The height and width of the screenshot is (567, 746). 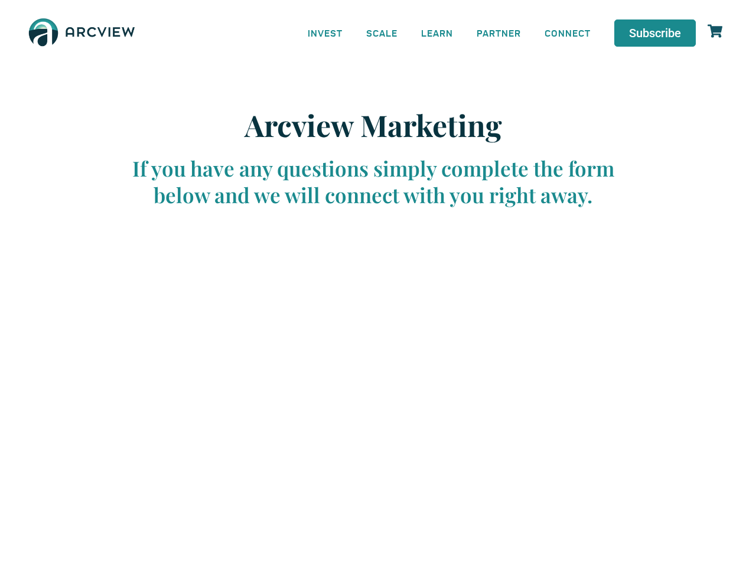 What do you see at coordinates (499, 32) in the screenshot?
I see `a: PARTNER` at bounding box center [499, 32].